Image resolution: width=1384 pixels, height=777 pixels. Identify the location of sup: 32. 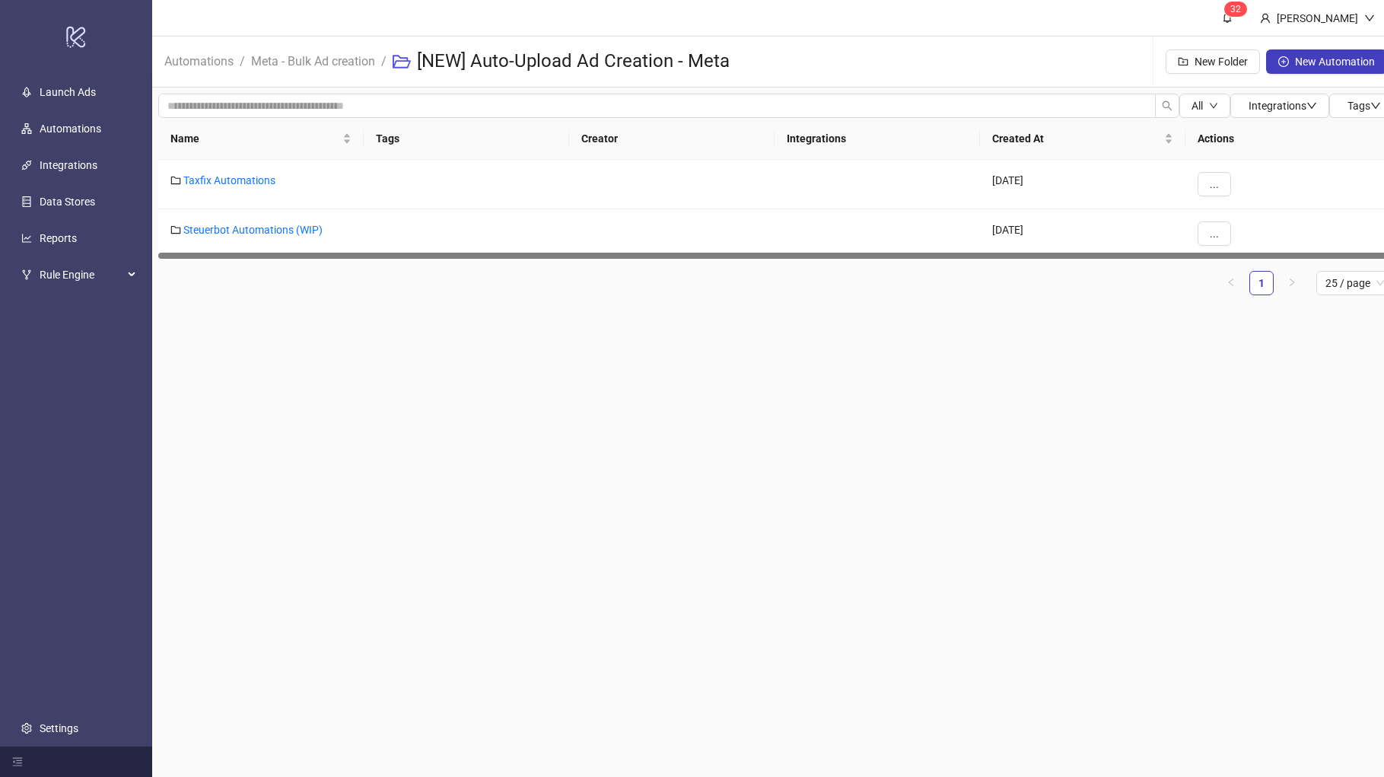
(1235, 9).